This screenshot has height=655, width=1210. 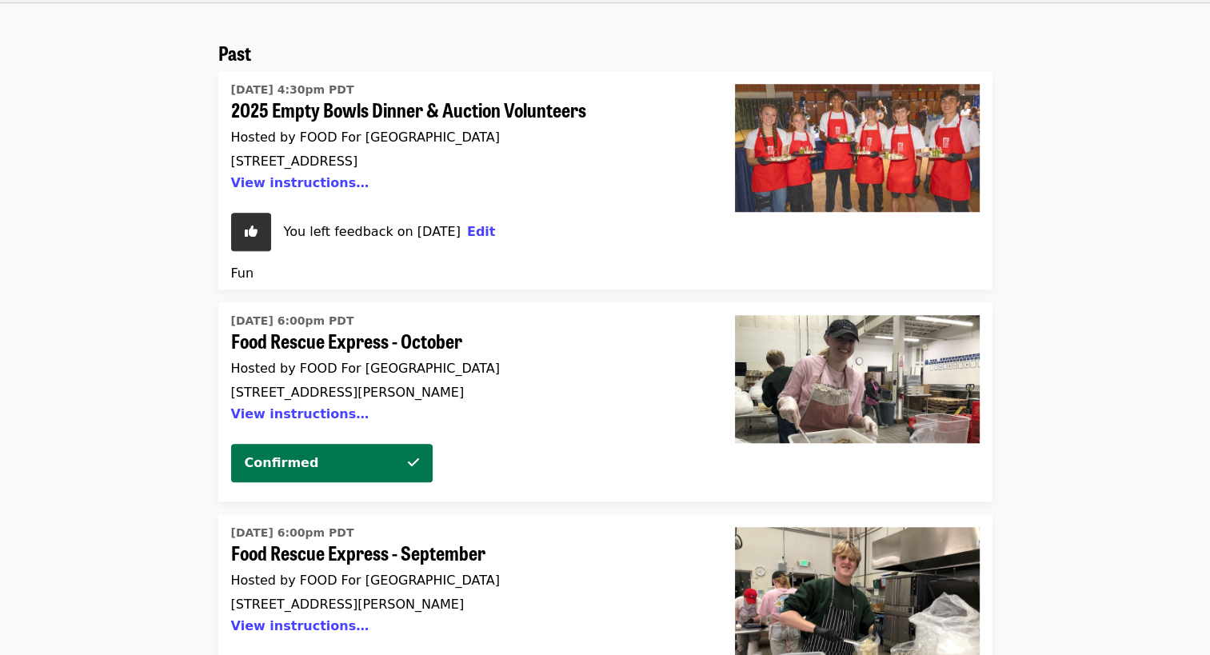 What do you see at coordinates (464, 110) in the screenshot?
I see `span: 2025 Empty Bowls Dinner & Auction Volunteers` at bounding box center [464, 110].